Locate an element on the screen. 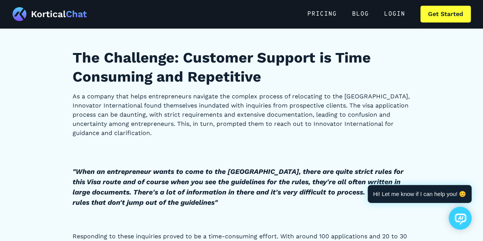 The height and width of the screenshot is (241, 483). p: As a company that helps entrepreneurs navigate the complex process of relocating to the [GEOGRAPH... is located at coordinates (242, 115).